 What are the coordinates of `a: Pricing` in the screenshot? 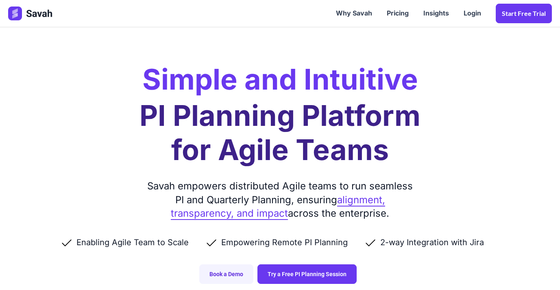 It's located at (398, 13).